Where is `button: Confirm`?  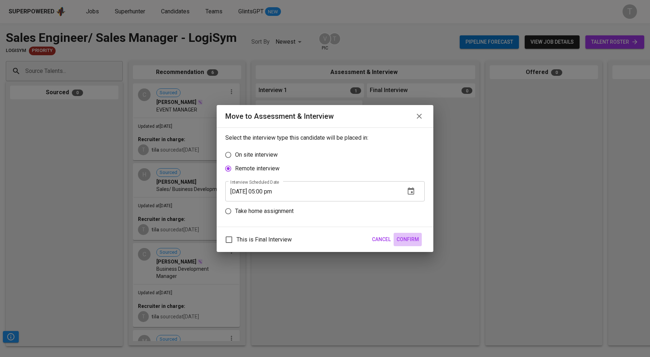
button: Confirm is located at coordinates (407, 239).